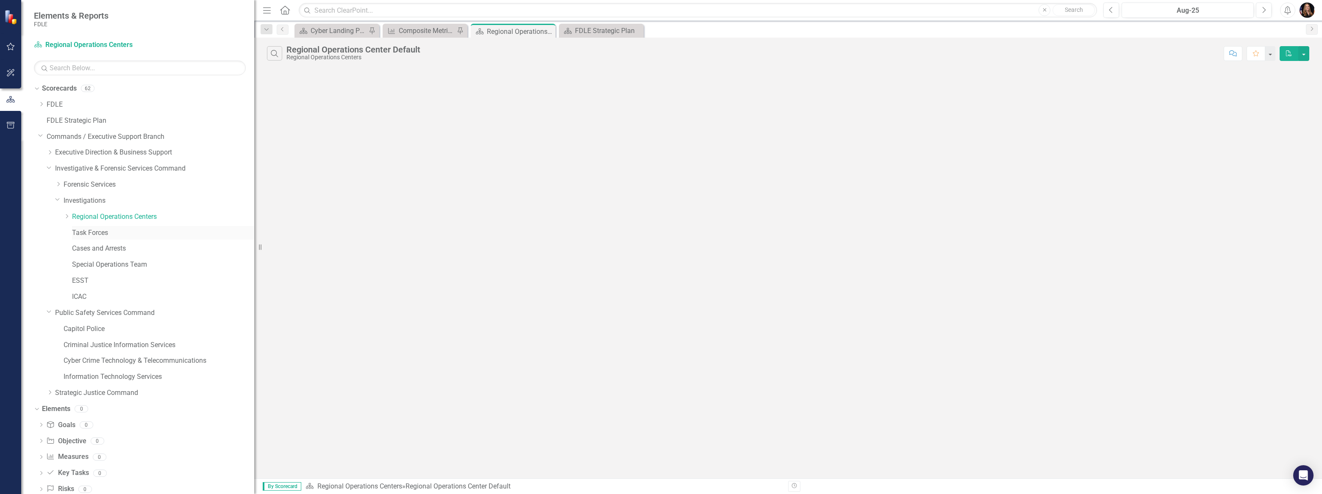 Image resolution: width=1322 pixels, height=494 pixels. What do you see at coordinates (339, 31) in the screenshot?
I see `div: Cyber Landing Page` at bounding box center [339, 31].